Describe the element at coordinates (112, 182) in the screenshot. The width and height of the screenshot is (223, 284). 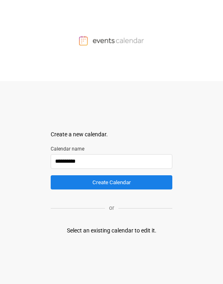
I see `button: Create Calendar` at that location.